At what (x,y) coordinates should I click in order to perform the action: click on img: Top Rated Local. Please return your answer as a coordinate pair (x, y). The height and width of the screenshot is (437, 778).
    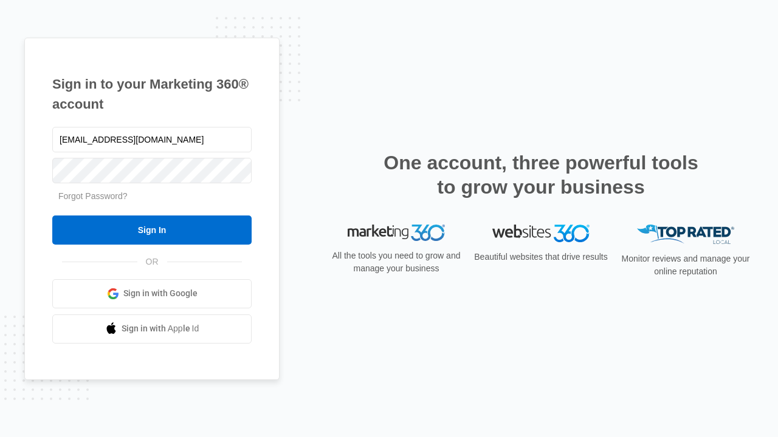
    Looking at the image, I should click on (685, 235).